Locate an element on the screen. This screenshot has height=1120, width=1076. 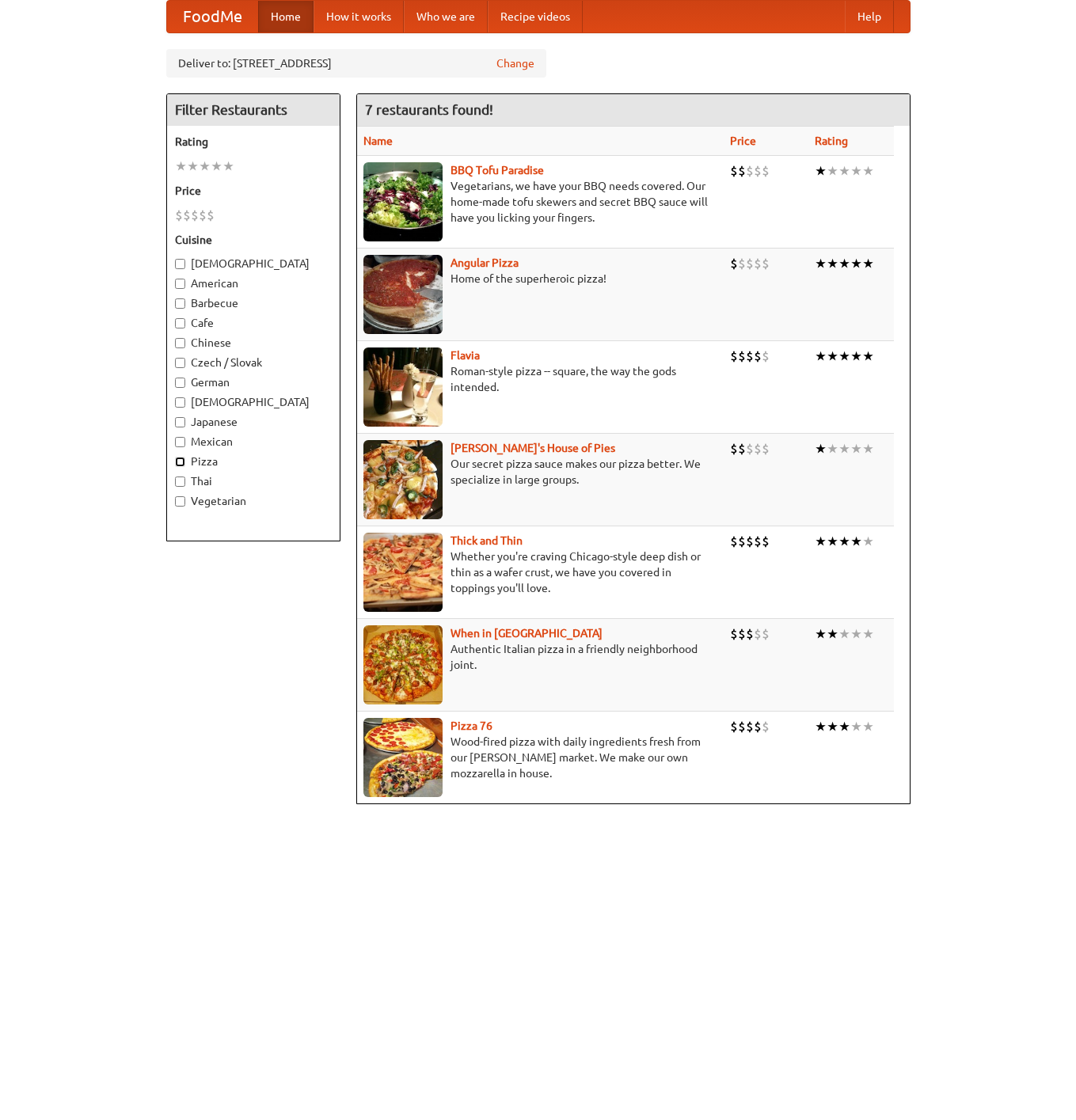
a: Name is located at coordinates (378, 141).